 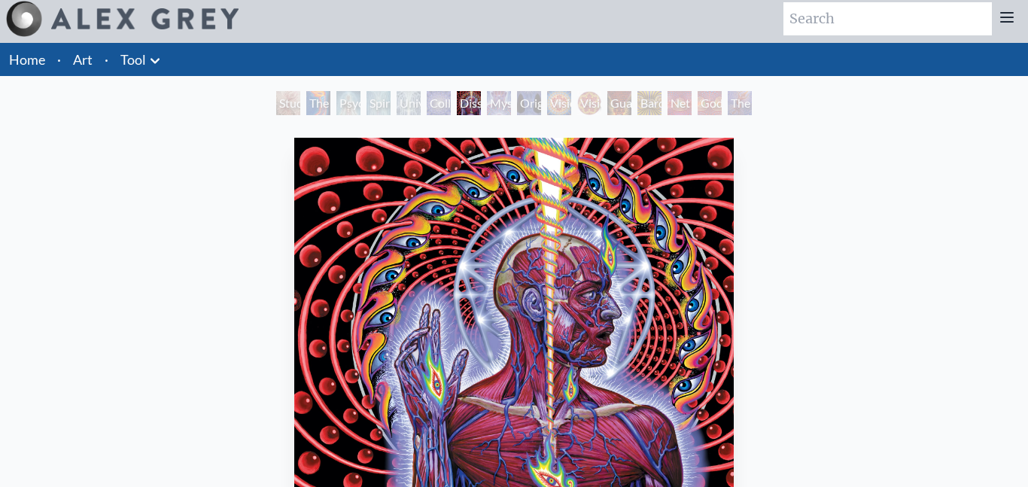 I want to click on div: Original Face, so click(x=529, y=103).